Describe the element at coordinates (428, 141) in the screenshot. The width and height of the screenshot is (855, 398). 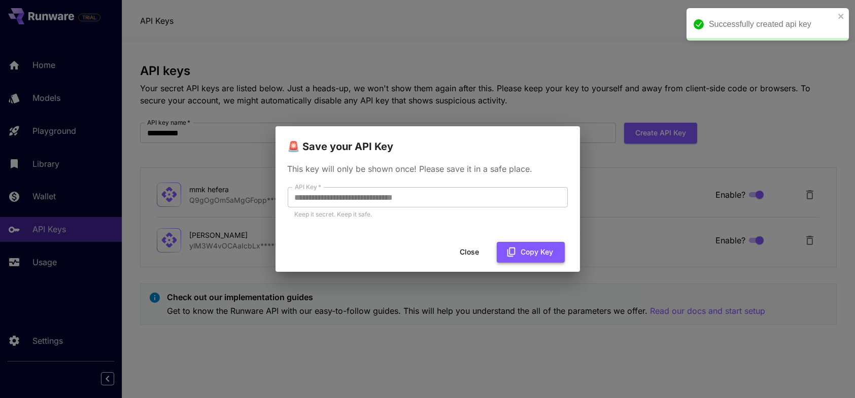
I see `h2: 🚨 Save your API Key` at that location.